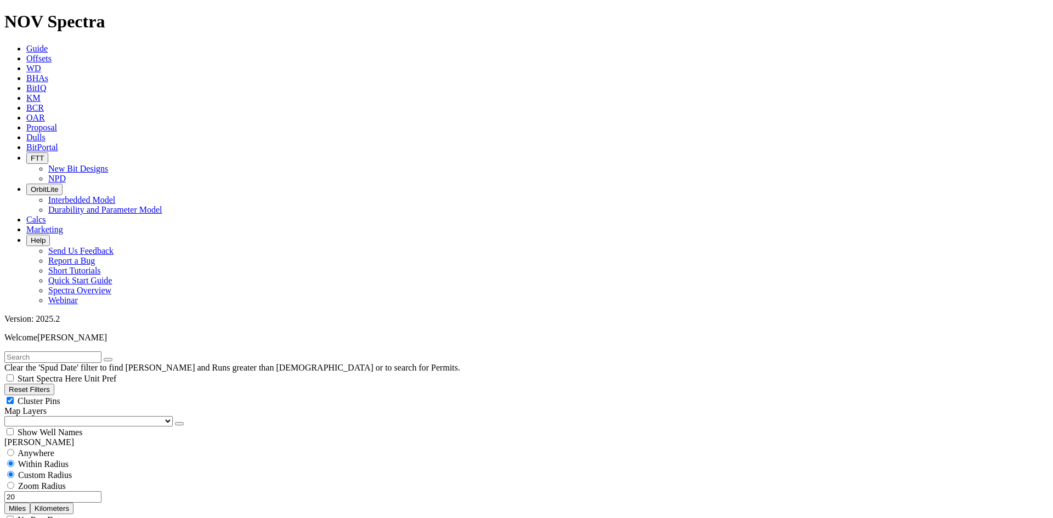 This screenshot has height=518, width=1053. Describe the element at coordinates (17, 508) in the screenshot. I see `button: Miles` at that location.